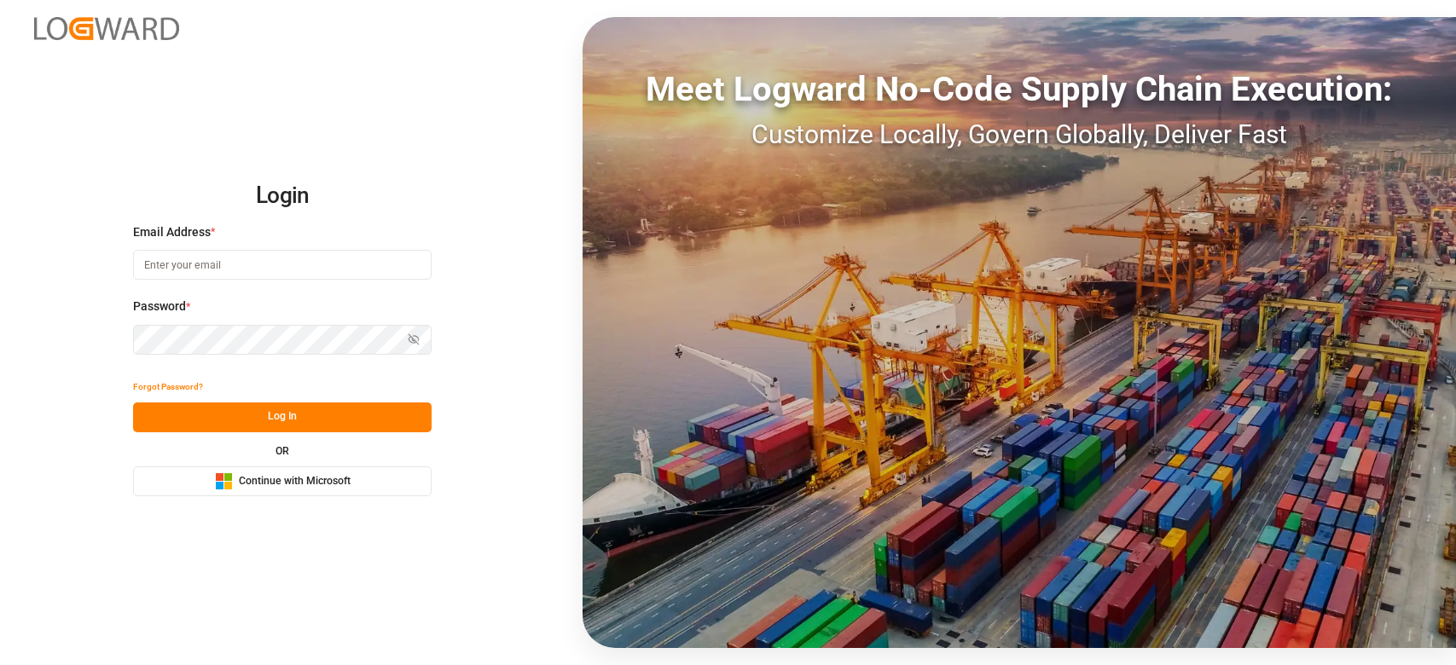 Image resolution: width=1456 pixels, height=665 pixels. Describe the element at coordinates (168, 387) in the screenshot. I see `button: Forgot Password?` at that location.